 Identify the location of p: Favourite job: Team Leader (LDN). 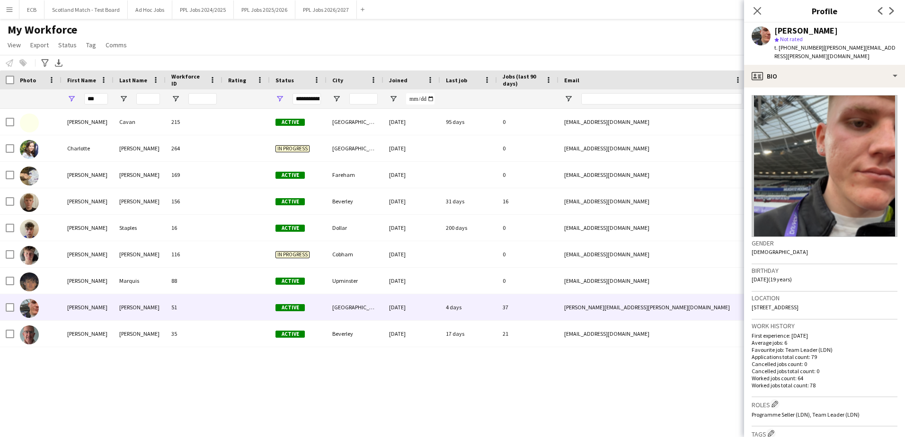
(824, 350).